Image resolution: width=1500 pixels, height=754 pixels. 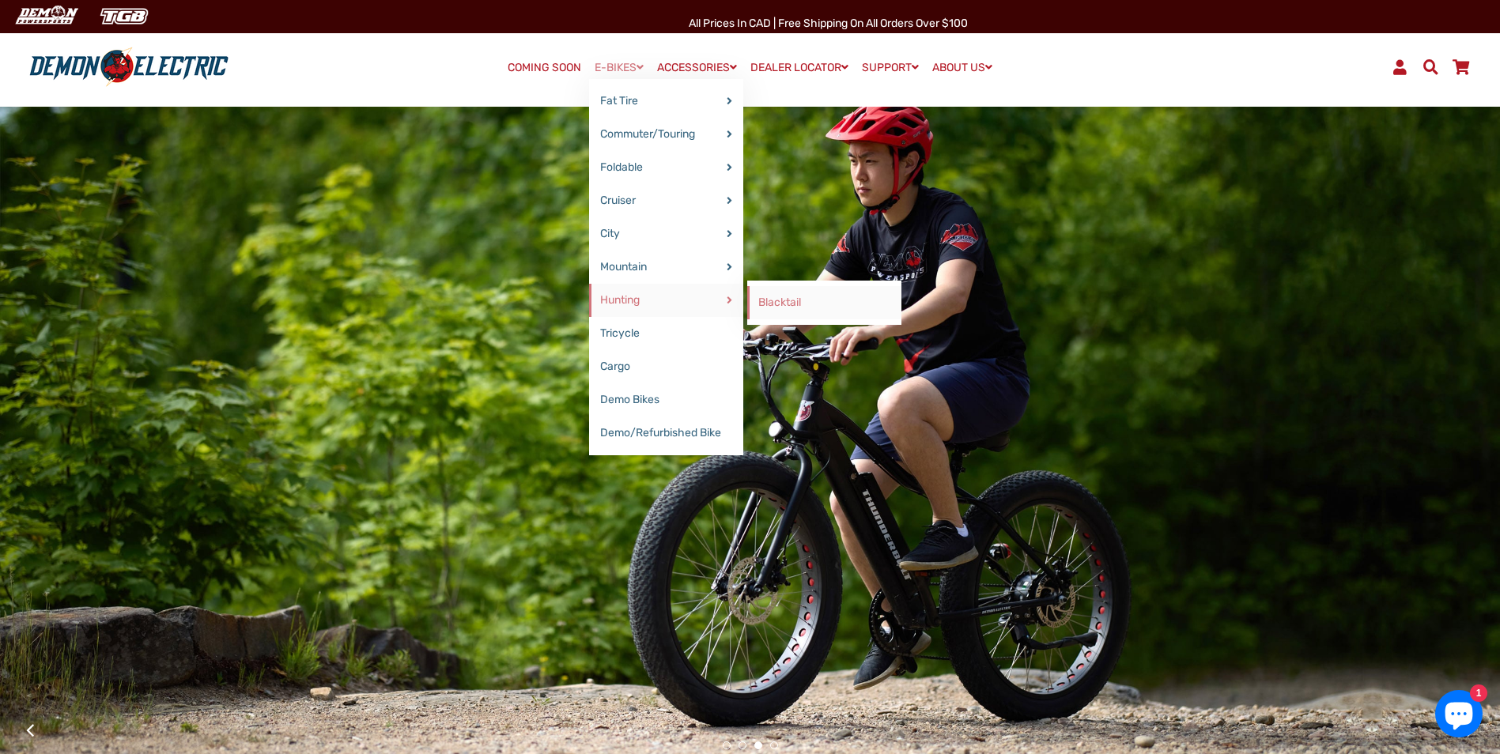 I want to click on a: Blacktail, so click(x=824, y=303).